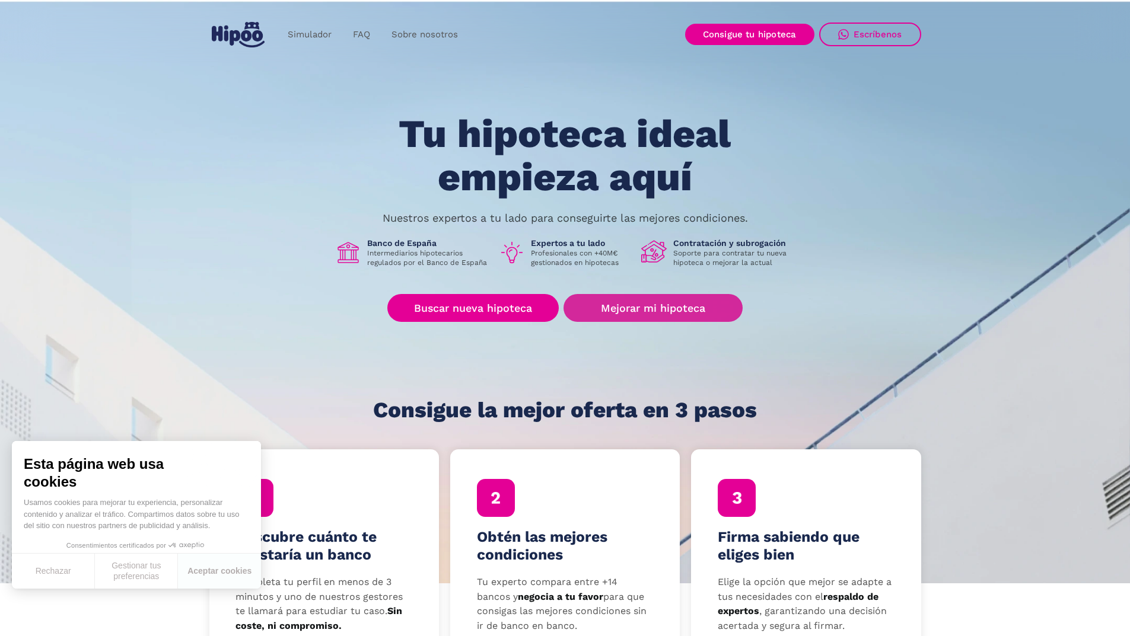  Describe the element at coordinates (652, 308) in the screenshot. I see `a: Mejorar mi hipoteca` at that location.